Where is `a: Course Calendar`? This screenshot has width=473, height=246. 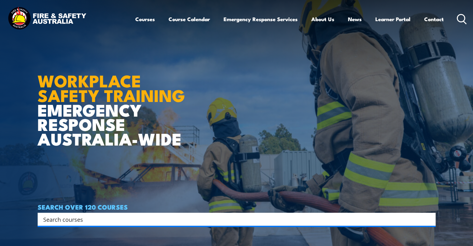 a: Course Calendar is located at coordinates (189, 19).